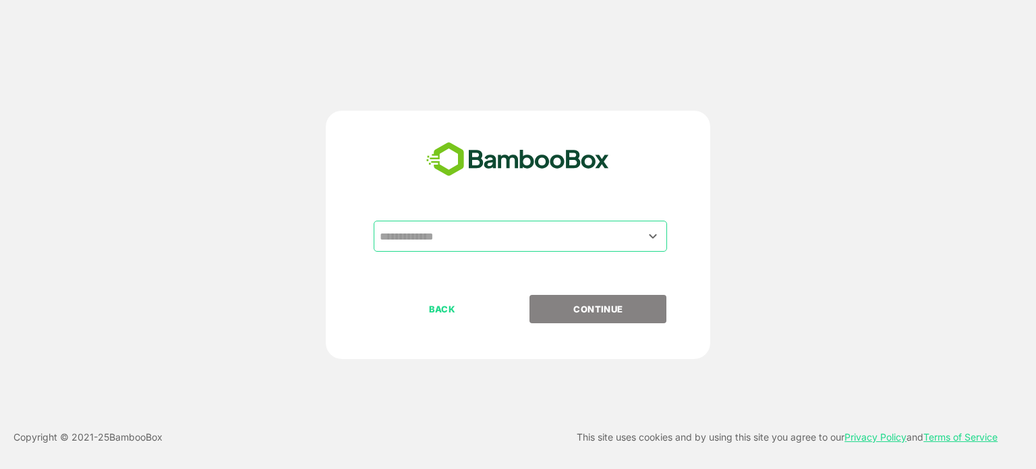 The image size is (1036, 469). What do you see at coordinates (443, 309) in the screenshot?
I see `p: BACK` at bounding box center [443, 309].